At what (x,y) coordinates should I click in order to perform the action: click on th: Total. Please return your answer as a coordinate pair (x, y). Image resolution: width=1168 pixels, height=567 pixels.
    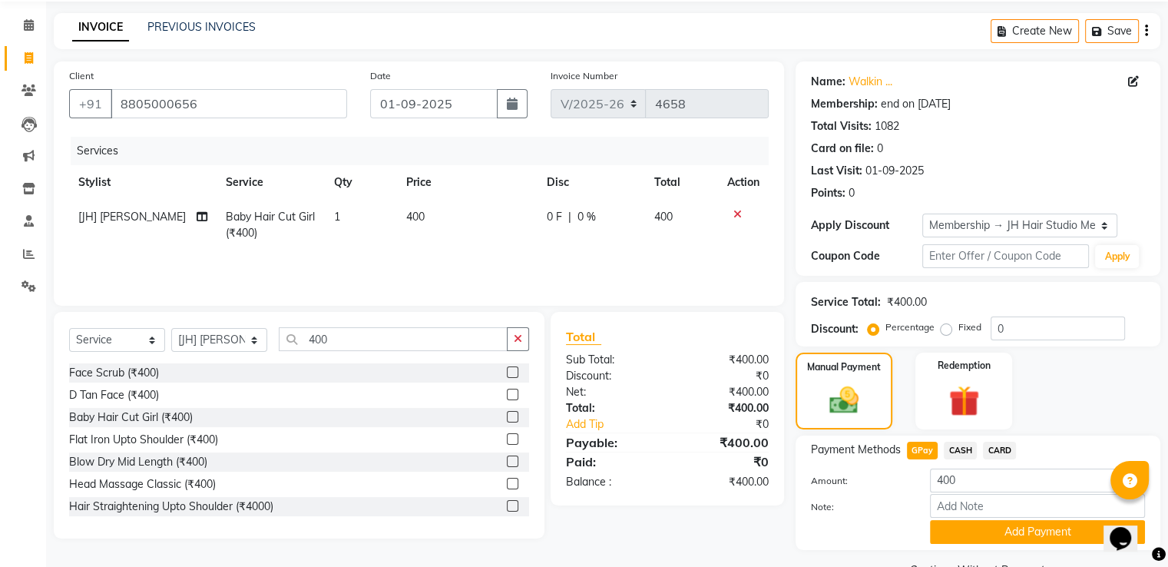
    Looking at the image, I should click on (681, 182).